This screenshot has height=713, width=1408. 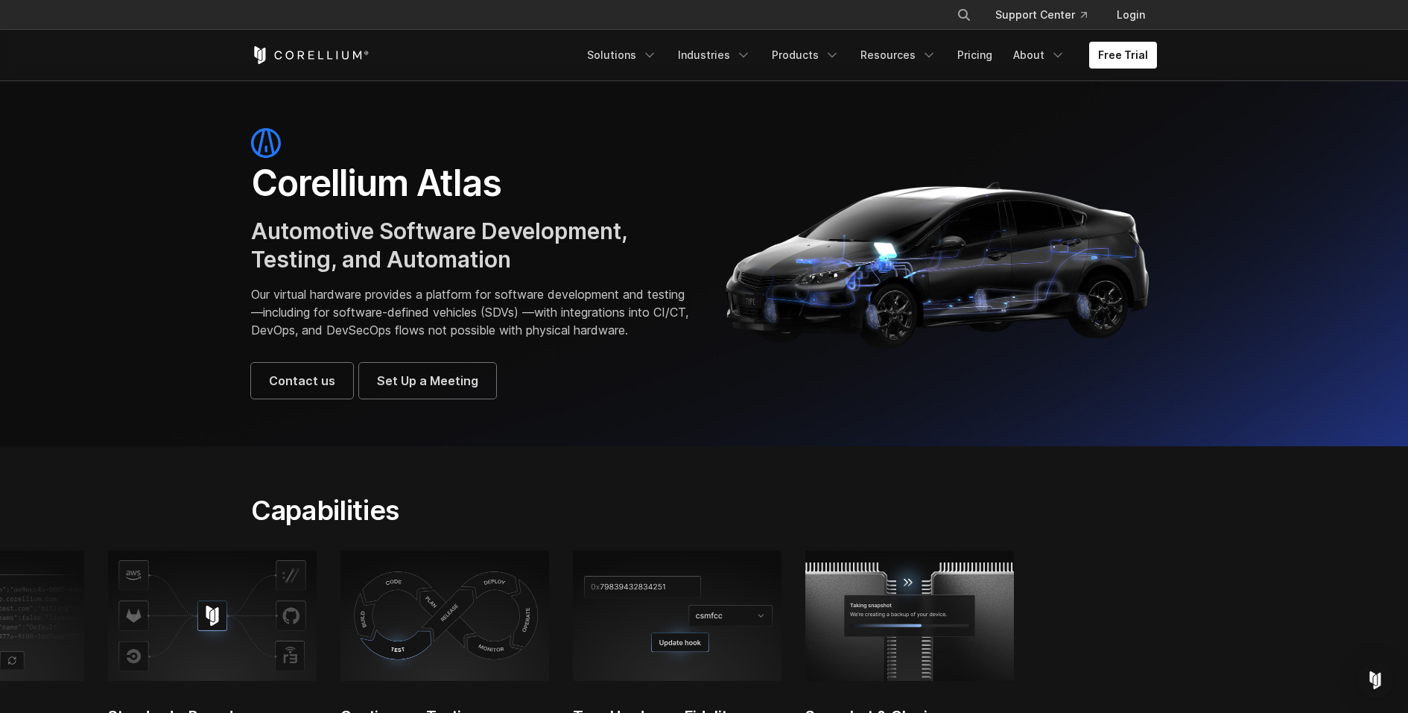 What do you see at coordinates (1375, 680) in the screenshot?
I see `div: Open Intercom Messenger` at bounding box center [1375, 680].